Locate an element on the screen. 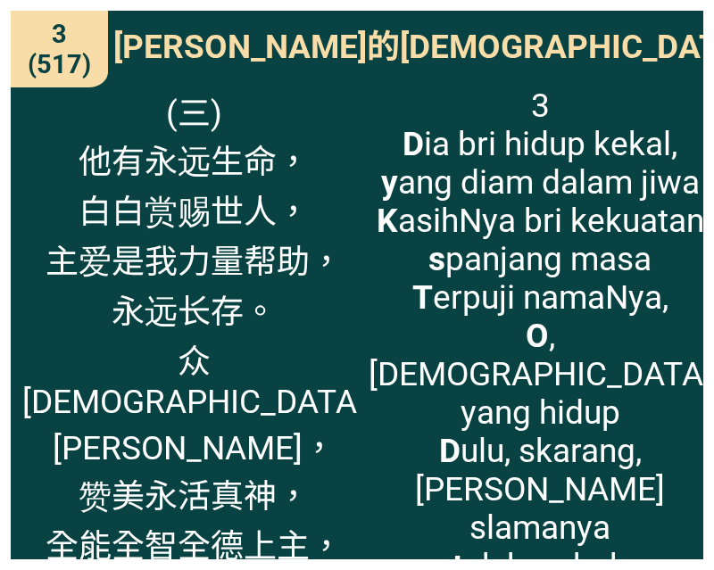  b: s is located at coordinates (436, 259).